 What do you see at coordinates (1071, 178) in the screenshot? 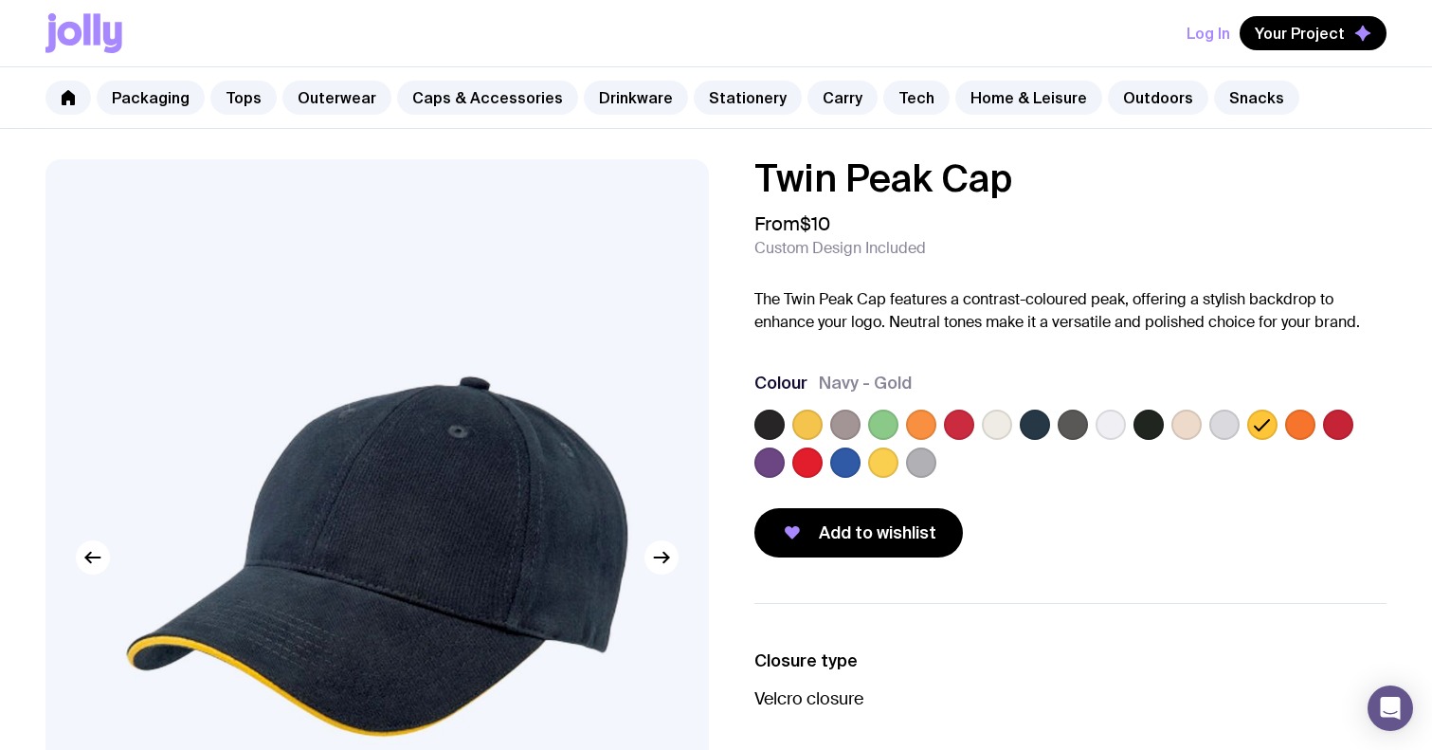
I see `h1: Twin Peak Cap` at bounding box center [1071, 178].